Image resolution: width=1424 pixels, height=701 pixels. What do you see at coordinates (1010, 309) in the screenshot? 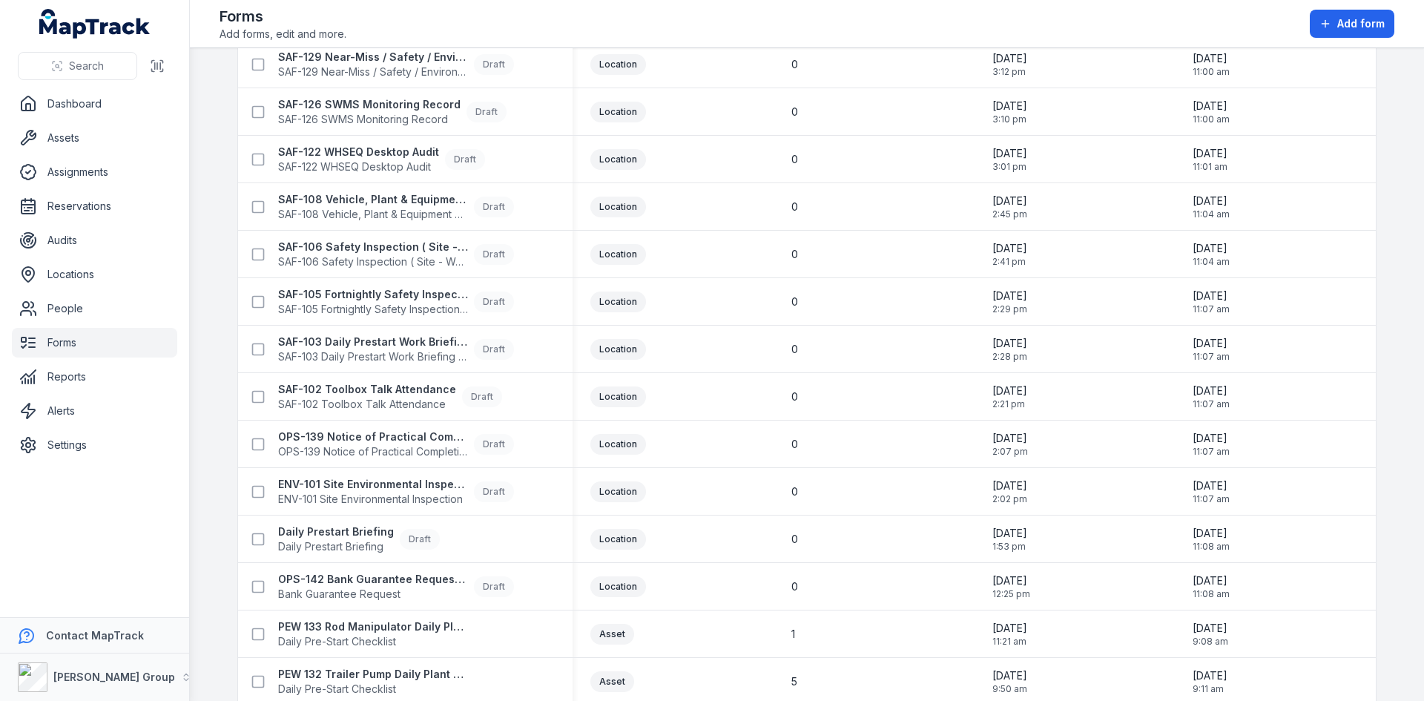
I see `span: 2:29 pm` at bounding box center [1010, 309].